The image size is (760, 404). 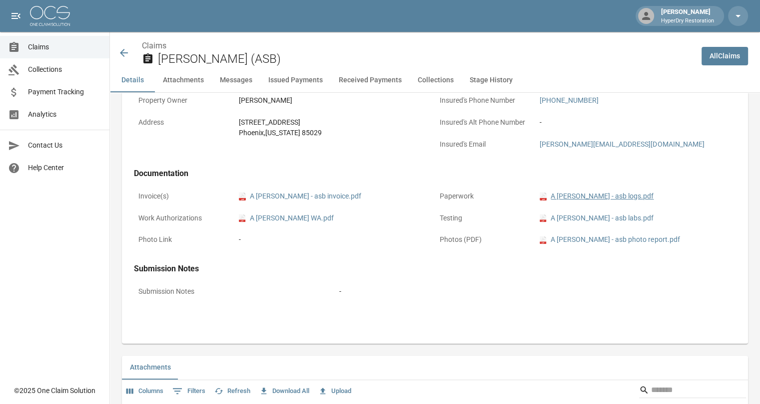 What do you see at coordinates (724, 56) in the screenshot?
I see `a: AllClaims` at bounding box center [724, 56].